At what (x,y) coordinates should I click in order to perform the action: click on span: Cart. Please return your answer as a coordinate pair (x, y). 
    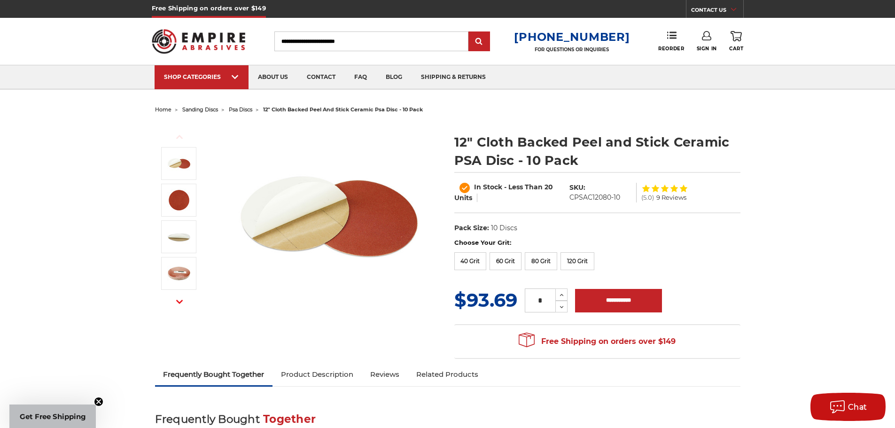
    Looking at the image, I should click on (736, 48).